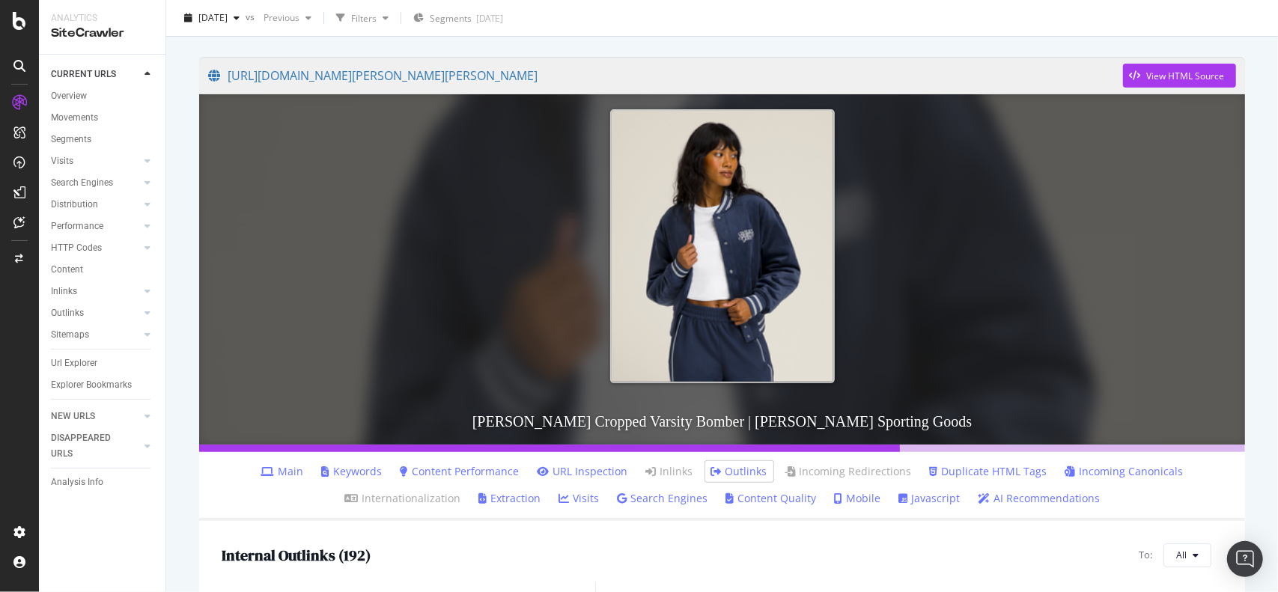  Describe the element at coordinates (1185, 76) in the screenshot. I see `div: View HTML Source` at that location.